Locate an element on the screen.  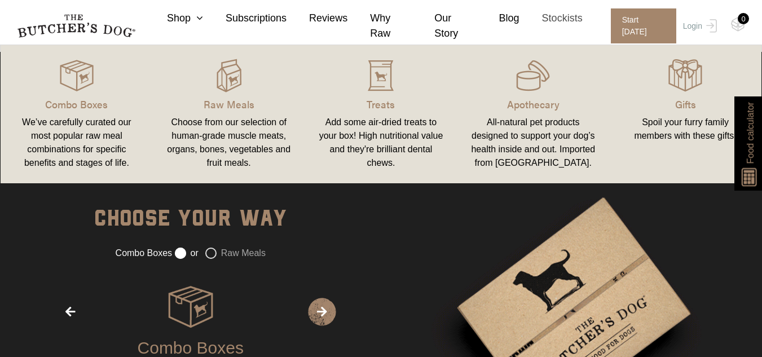
a: Our Story is located at coordinates (444, 26).